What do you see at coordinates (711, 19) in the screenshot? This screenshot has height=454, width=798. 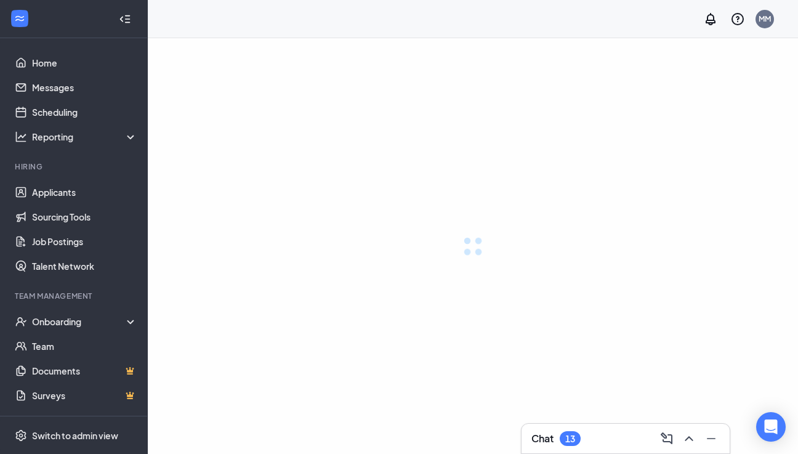 I see `svg: Notifications` at bounding box center [711, 19].